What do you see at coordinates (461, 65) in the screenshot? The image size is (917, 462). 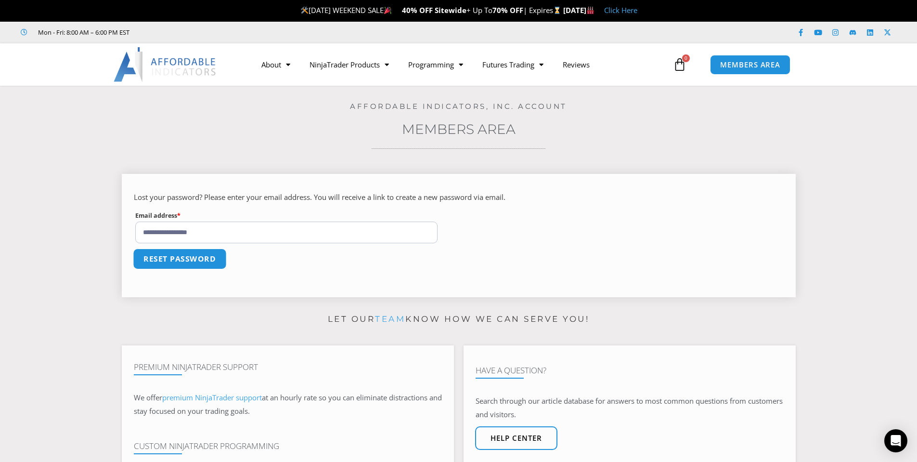 I see `nav: Menu` at bounding box center [461, 65].